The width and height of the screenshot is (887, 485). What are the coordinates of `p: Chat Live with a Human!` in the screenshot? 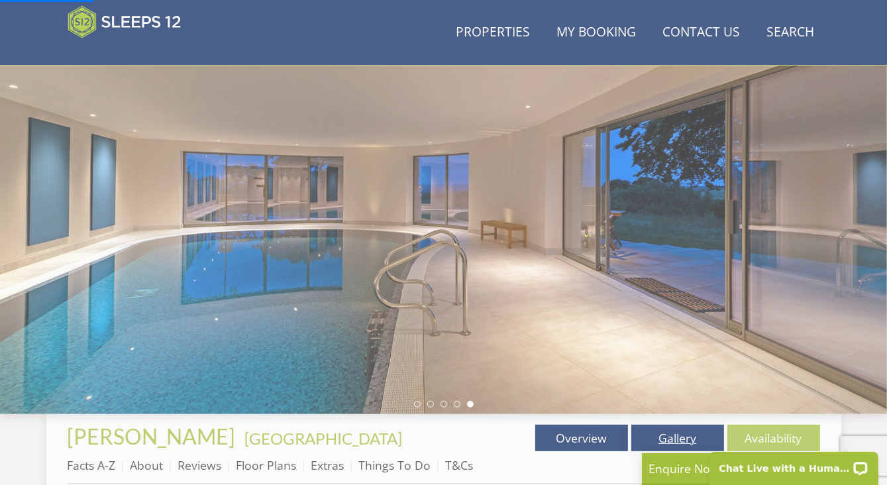 It's located at (84, 25).